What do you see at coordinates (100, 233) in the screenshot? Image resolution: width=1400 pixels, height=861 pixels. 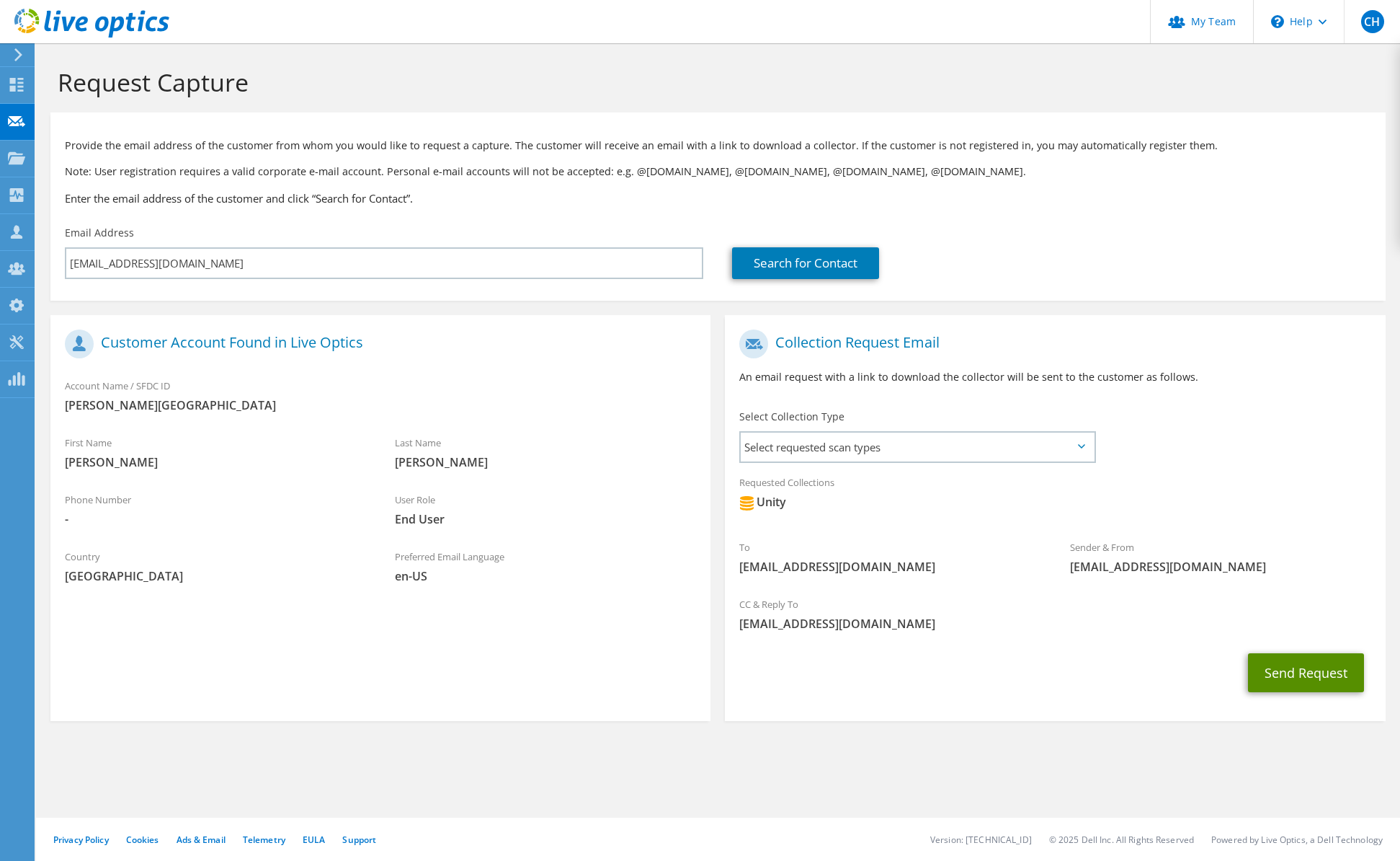 I see `label: Email Address` at bounding box center [100, 233].